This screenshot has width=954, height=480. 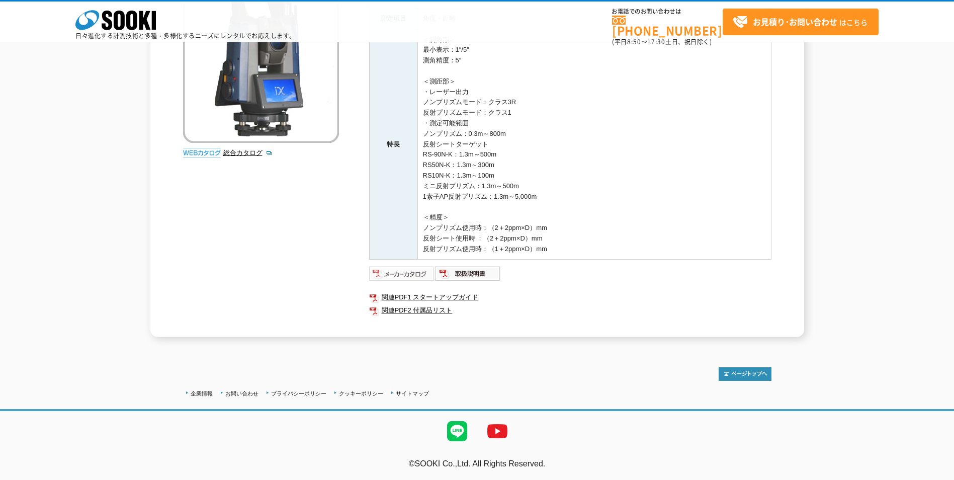 What do you see at coordinates (361, 393) in the screenshot?
I see `a: クッキーポリシー` at bounding box center [361, 393].